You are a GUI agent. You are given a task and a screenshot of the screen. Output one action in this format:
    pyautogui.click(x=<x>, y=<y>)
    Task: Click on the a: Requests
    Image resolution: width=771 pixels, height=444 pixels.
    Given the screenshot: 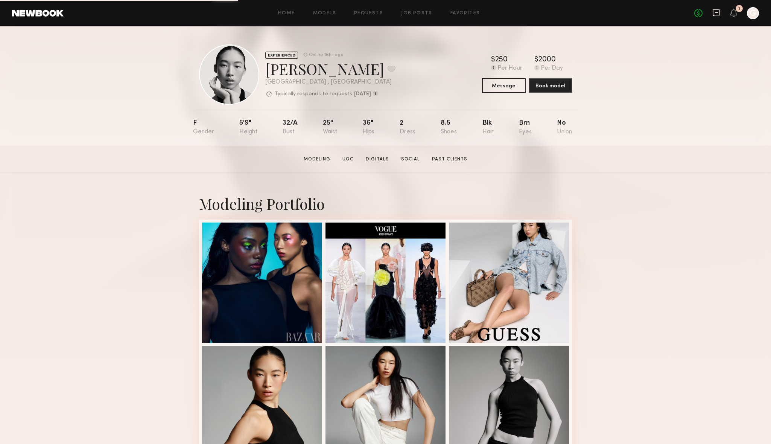 What is the action you would take?
    pyautogui.click(x=368, y=13)
    